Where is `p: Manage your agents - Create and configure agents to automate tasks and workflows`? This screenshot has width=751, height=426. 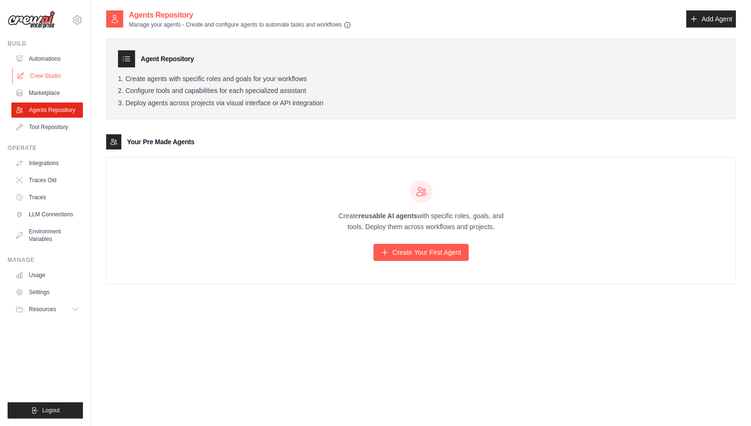
p: Manage your agents - Create and configure agents to automate tasks and workflows is located at coordinates (240, 25).